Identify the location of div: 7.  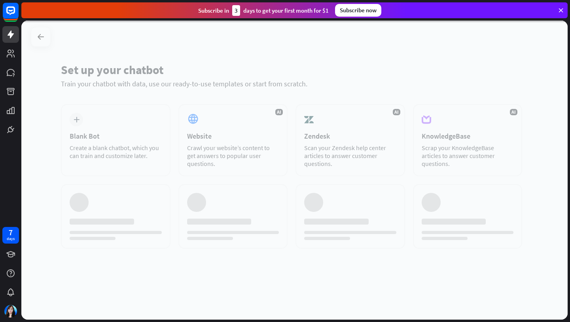
(11, 232).